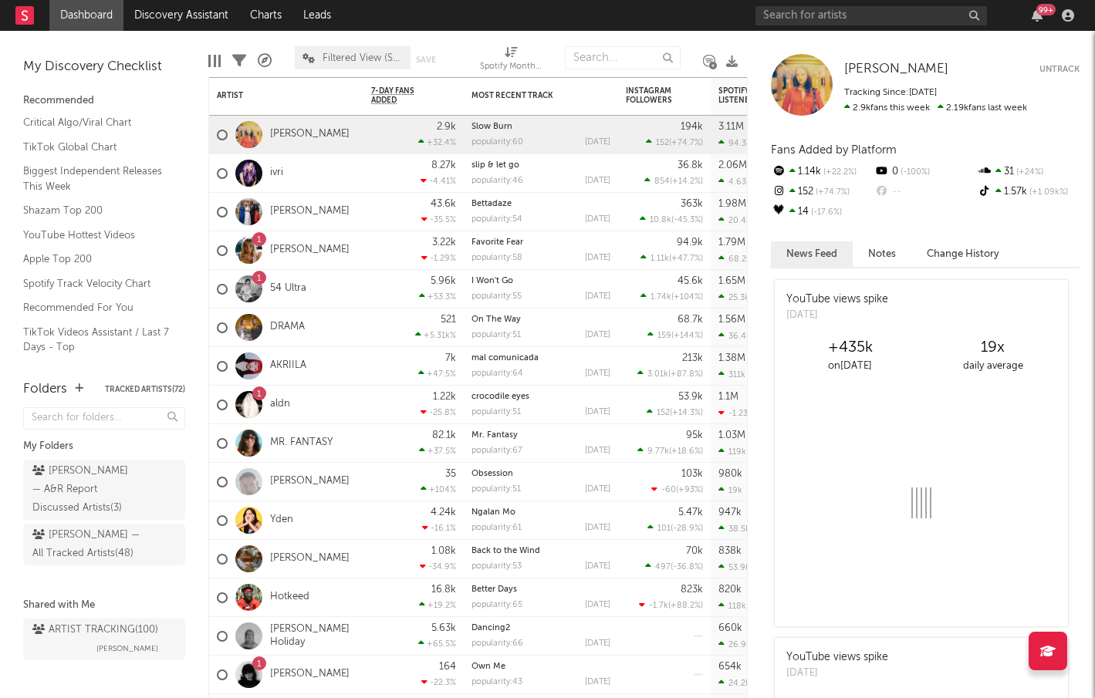 The image size is (1095, 698). What do you see at coordinates (497, 451) in the screenshot?
I see `div: popularity: 67` at bounding box center [497, 451].